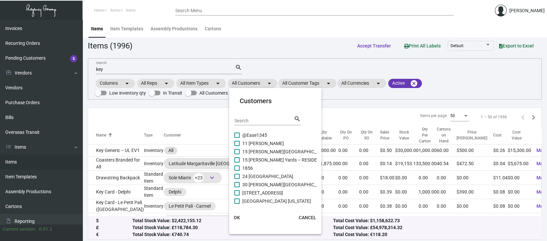 Image resolution: width=547 pixels, height=241 pixels. What do you see at coordinates (237, 218) in the screenshot?
I see `button: OK` at bounding box center [237, 218].